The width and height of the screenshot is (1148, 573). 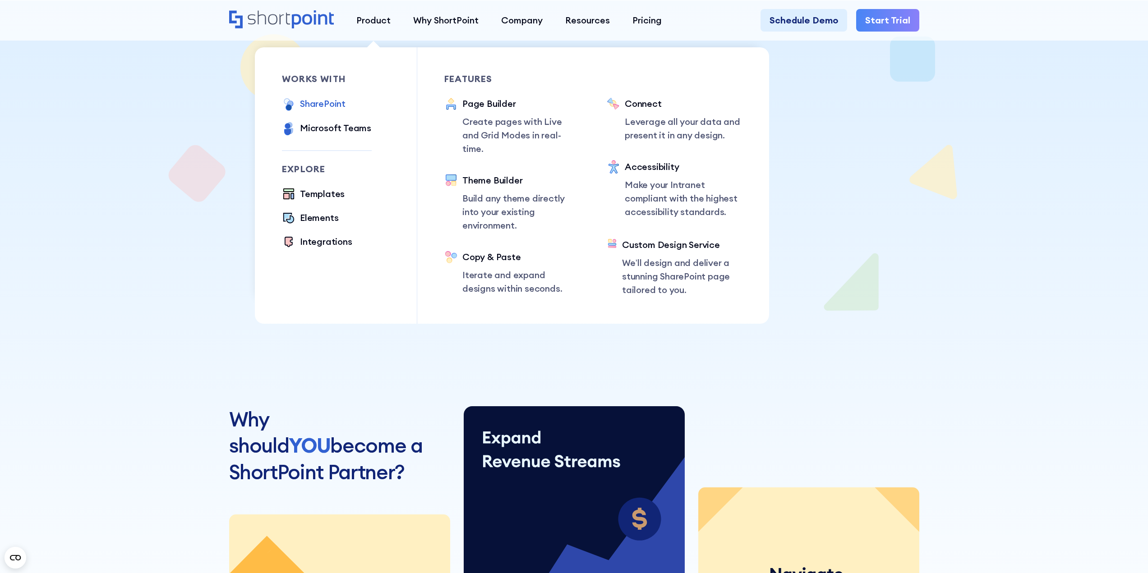 What do you see at coordinates (684, 167) in the screenshot?
I see `div: Accessibility` at bounding box center [684, 167].